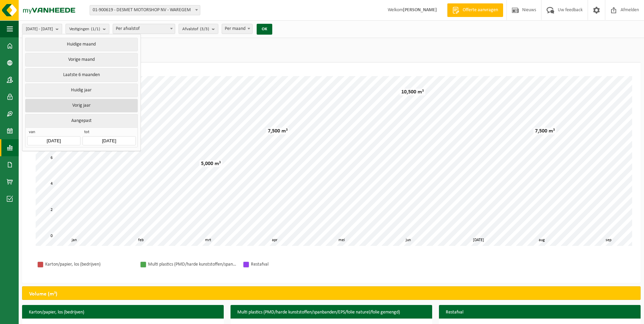 This screenshot has width=644, height=324. What do you see at coordinates (237, 29) in the screenshot?
I see `span: Per maand` at bounding box center [237, 29].